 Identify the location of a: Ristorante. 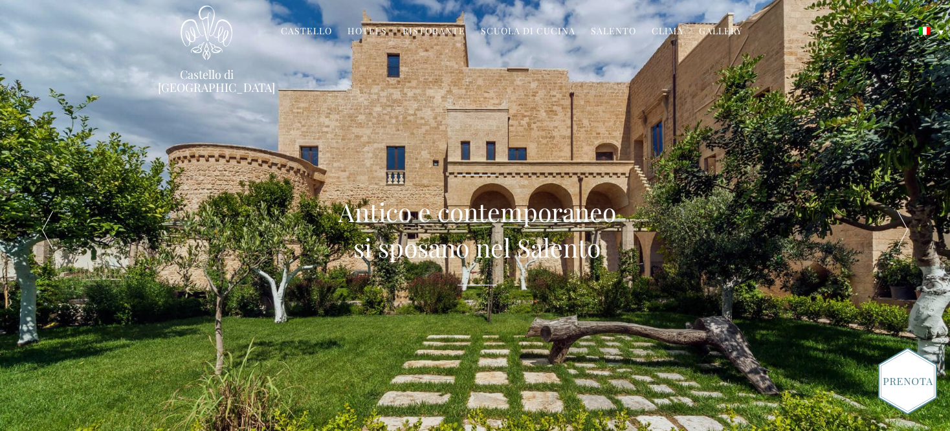
(434, 32).